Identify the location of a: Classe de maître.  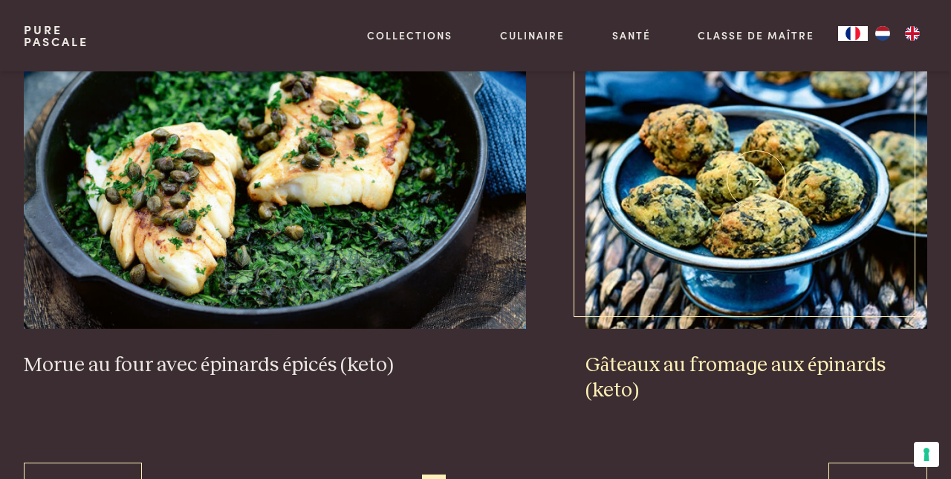
(756, 35).